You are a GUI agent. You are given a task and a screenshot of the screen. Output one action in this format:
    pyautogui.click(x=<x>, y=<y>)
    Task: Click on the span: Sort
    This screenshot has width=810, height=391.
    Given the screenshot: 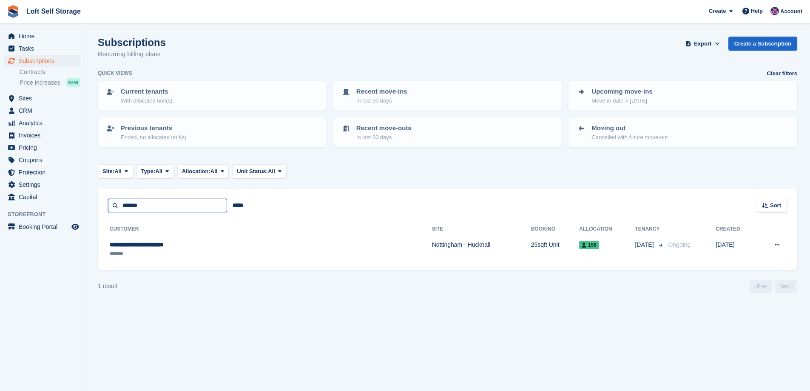 What is the action you would take?
    pyautogui.click(x=775, y=205)
    